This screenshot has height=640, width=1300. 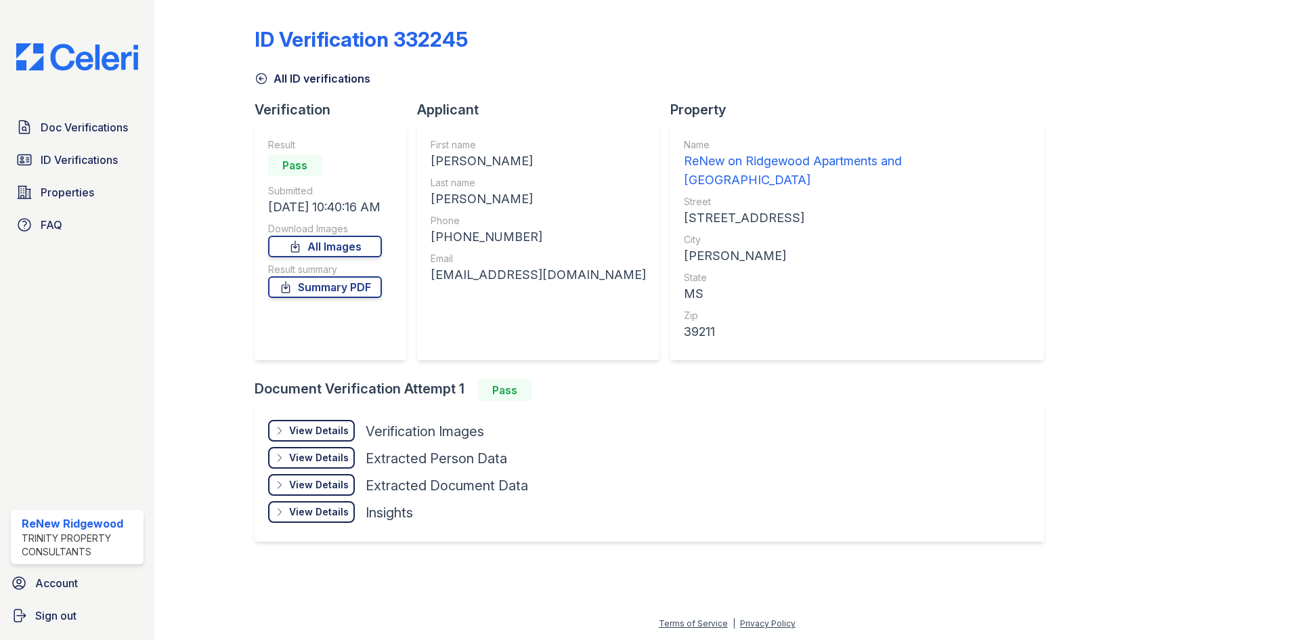 I want to click on div: 39211, so click(x=857, y=332).